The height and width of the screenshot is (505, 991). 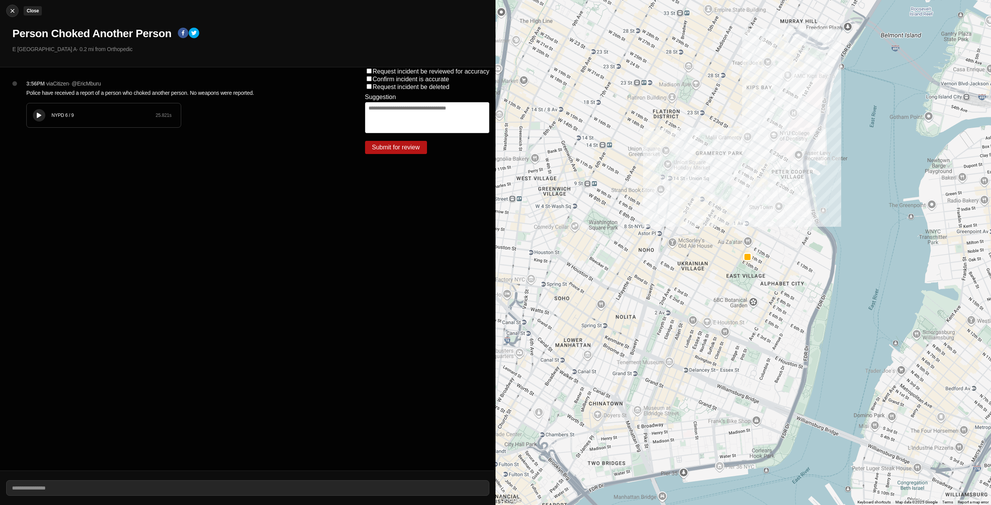 What do you see at coordinates (92, 34) in the screenshot?
I see `h1: Person Choked Another Person` at bounding box center [92, 34].